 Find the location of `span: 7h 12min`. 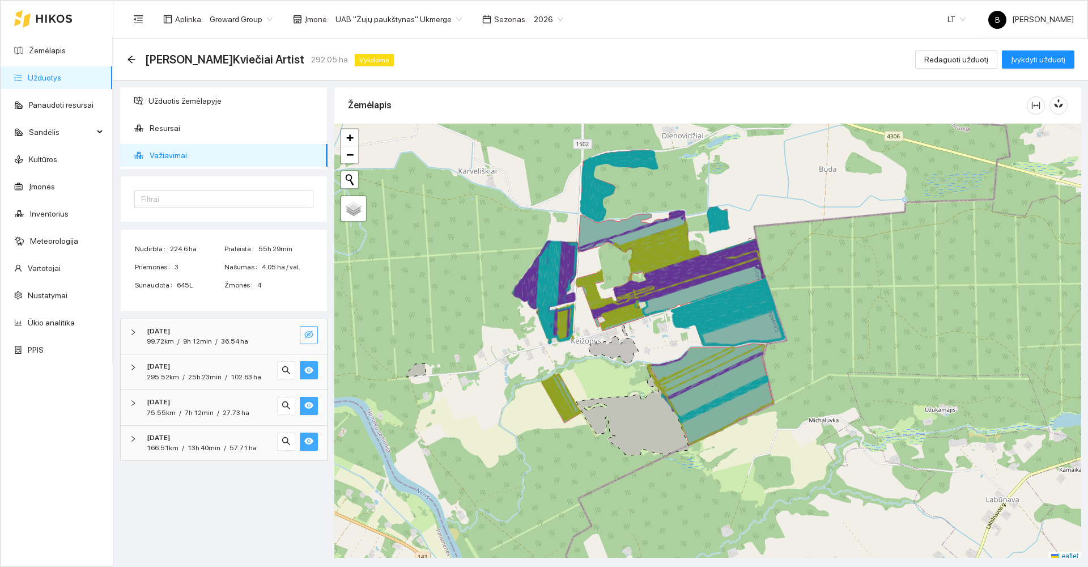

span: 7h 12min is located at coordinates (199, 413).